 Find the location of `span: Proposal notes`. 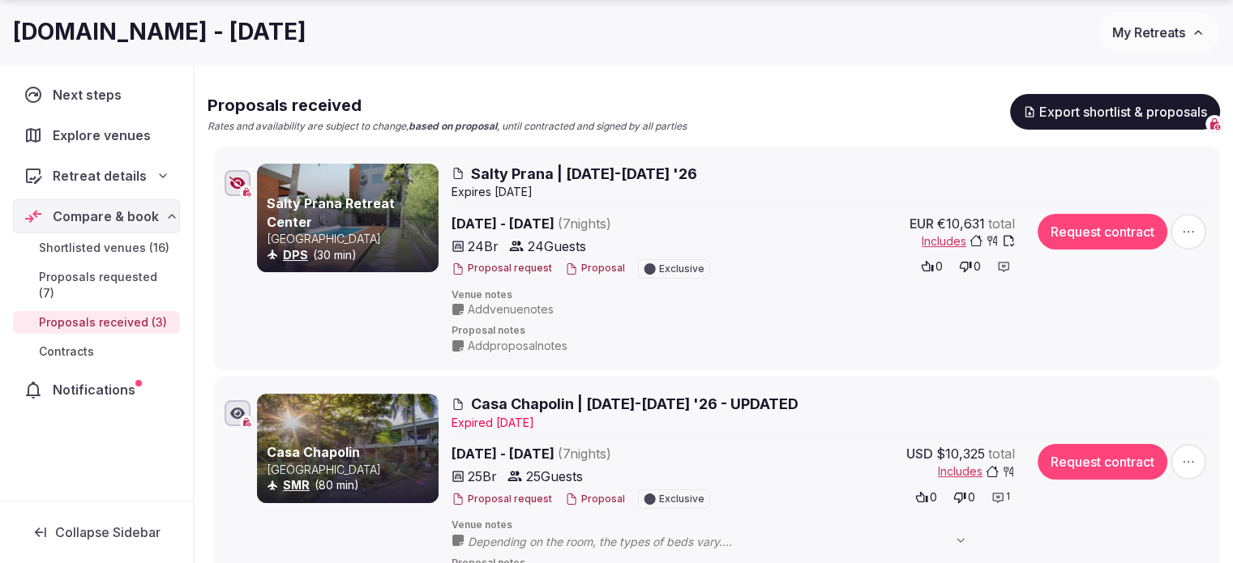

span: Proposal notes is located at coordinates (830, 331).